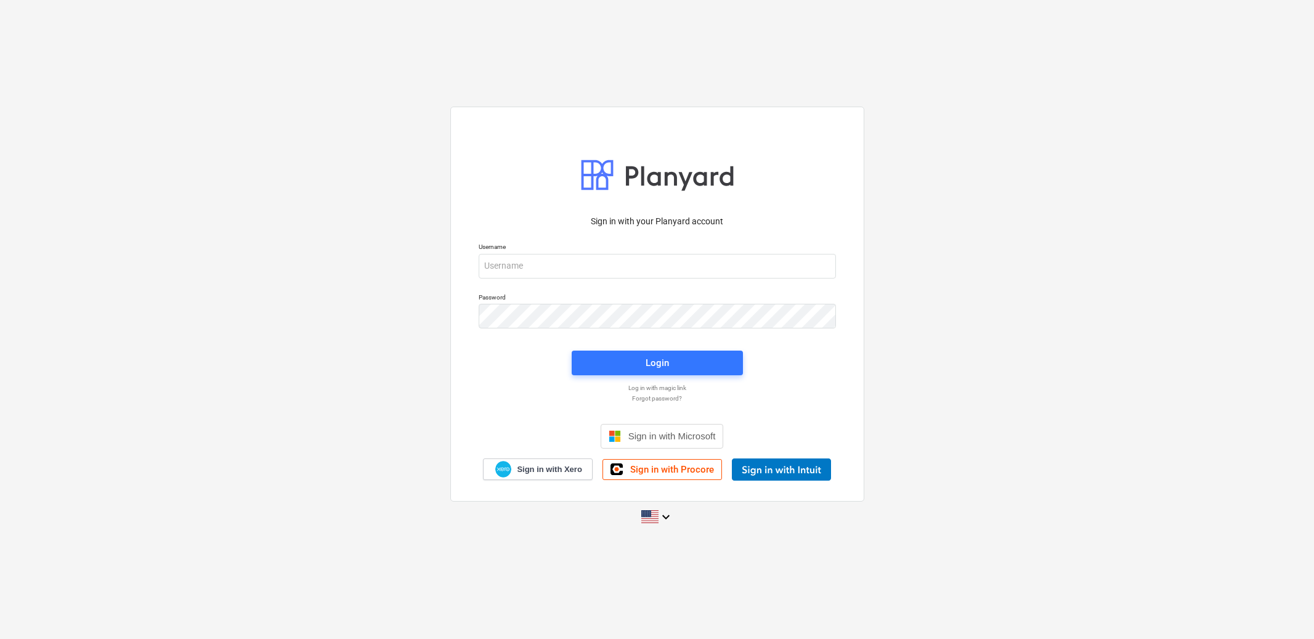 The image size is (1314, 639). I want to click on span: Sign in with Xero, so click(549, 469).